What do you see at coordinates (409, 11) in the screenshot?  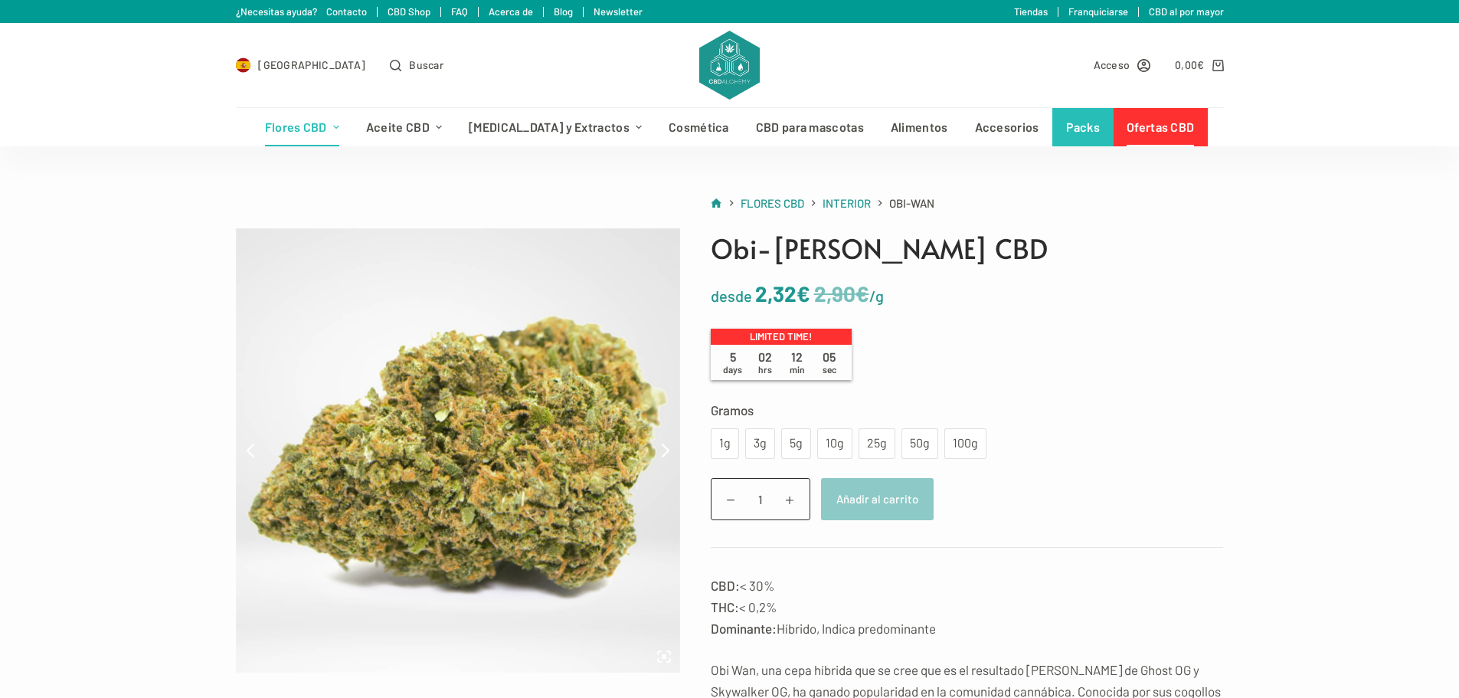 I see `a: CBD Shop` at bounding box center [409, 11].